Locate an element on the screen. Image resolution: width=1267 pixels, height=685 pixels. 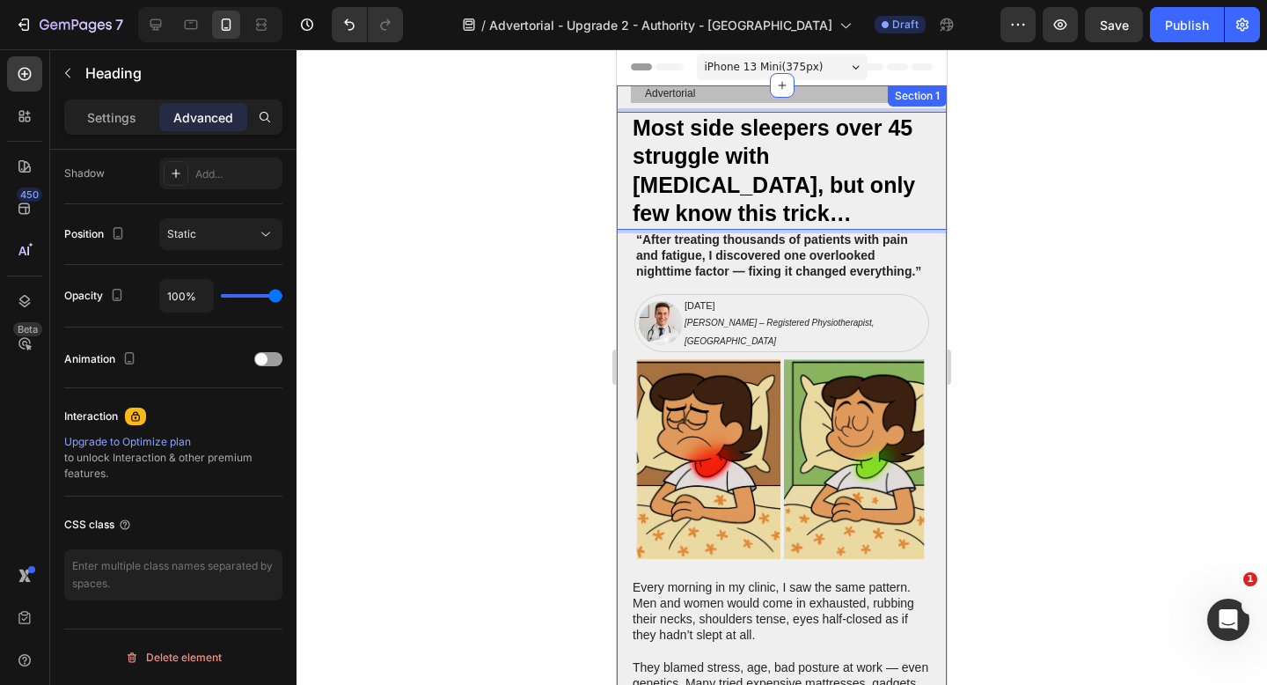
div: Publish is located at coordinates (1187, 25).